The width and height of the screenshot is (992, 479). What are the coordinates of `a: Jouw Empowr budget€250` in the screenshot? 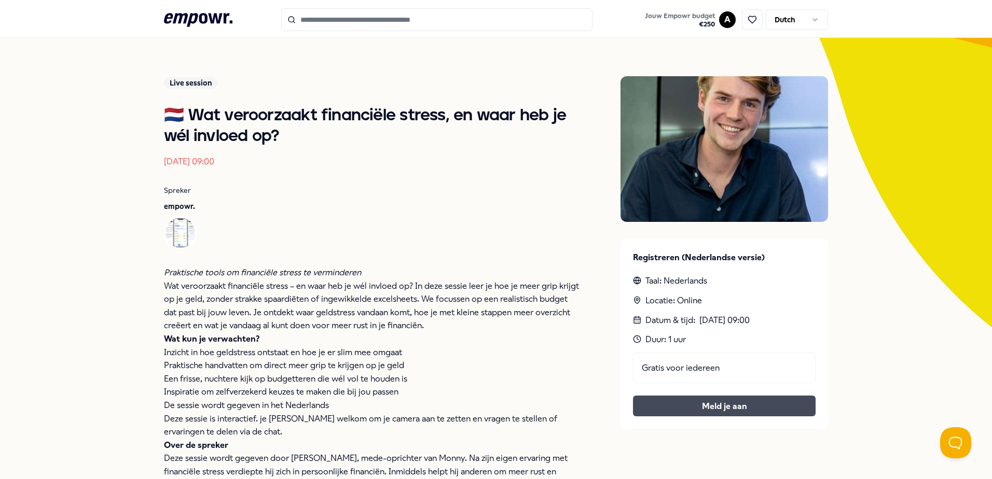 It's located at (680, 20).